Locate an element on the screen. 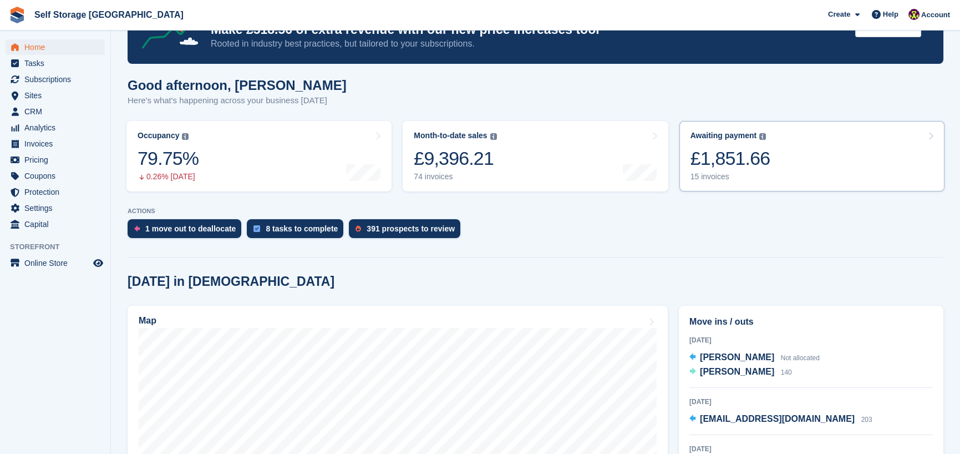 This screenshot has height=454, width=960. div: 391 prospects to review is located at coordinates (410, 228).